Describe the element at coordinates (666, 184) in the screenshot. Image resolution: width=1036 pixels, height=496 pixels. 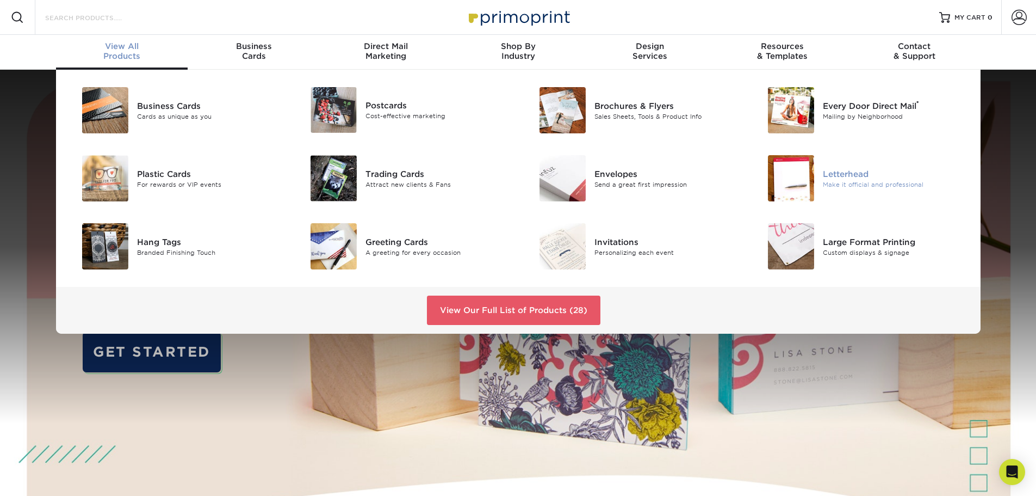
I see `div: Send a great first impression` at that location.